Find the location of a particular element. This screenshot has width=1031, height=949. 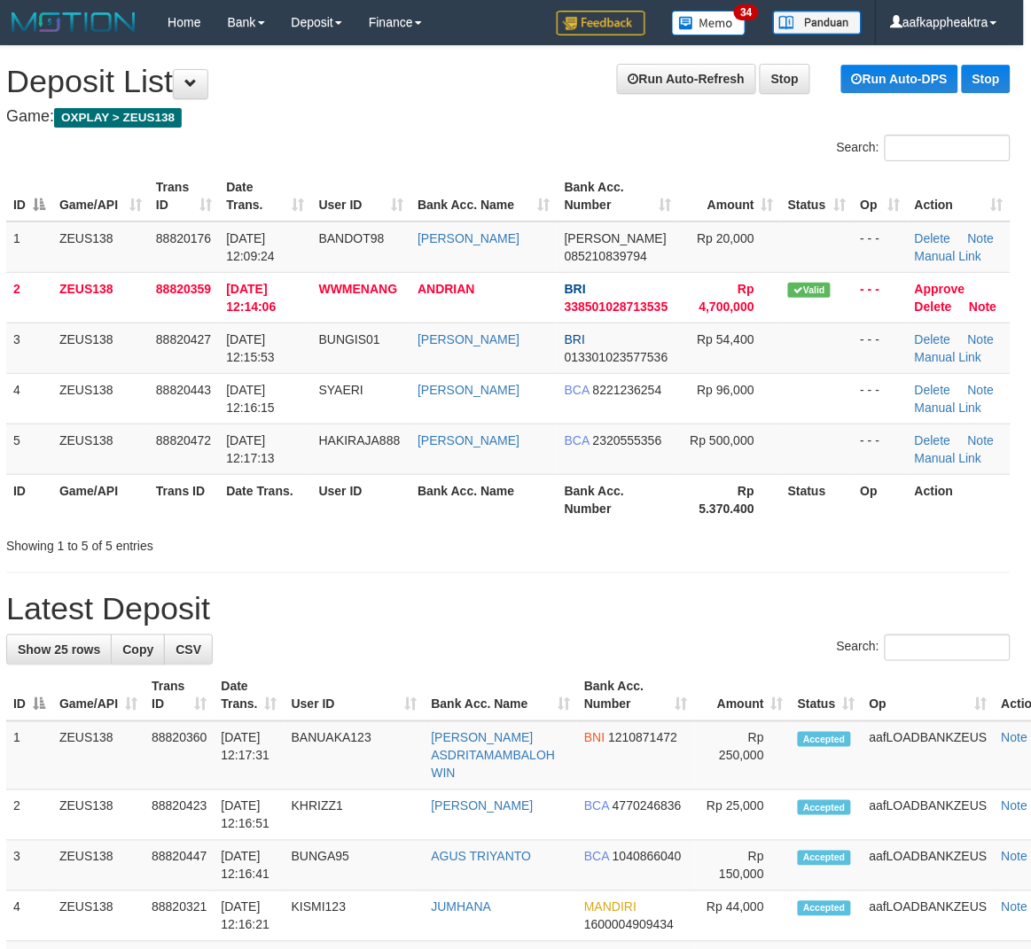

td: 88820423 is located at coordinates (179, 815).